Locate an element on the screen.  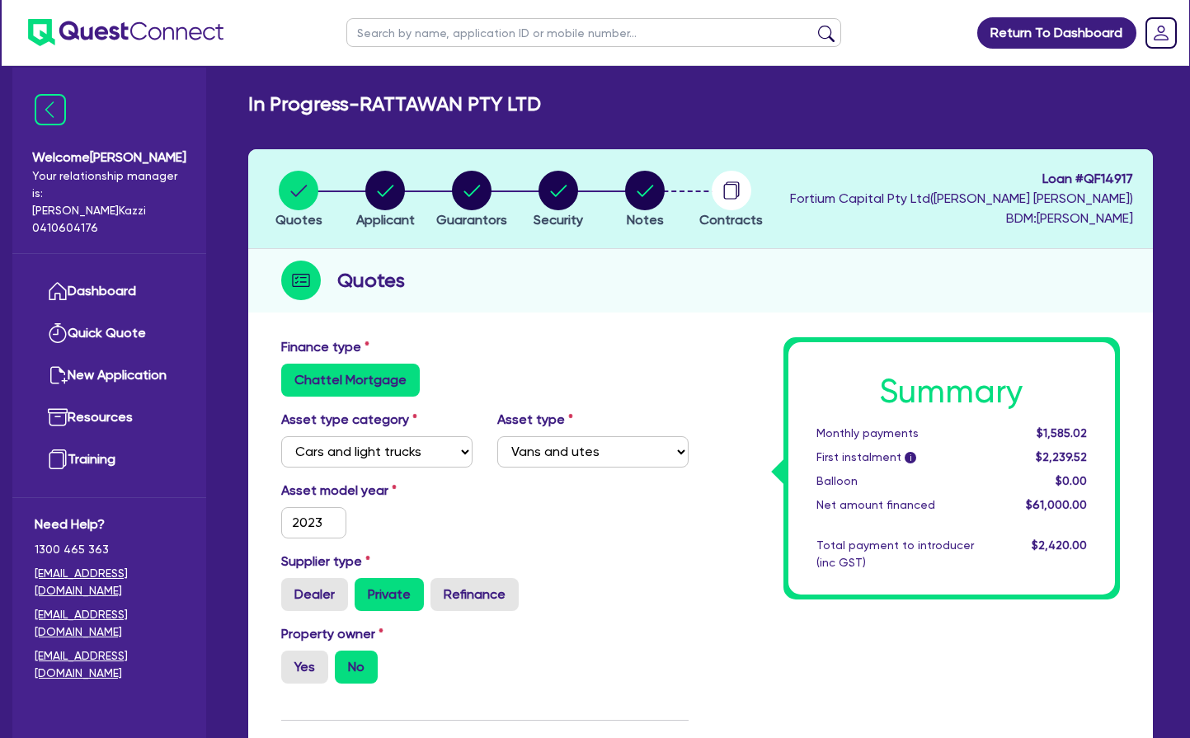
a: Resources is located at coordinates (109, 417).